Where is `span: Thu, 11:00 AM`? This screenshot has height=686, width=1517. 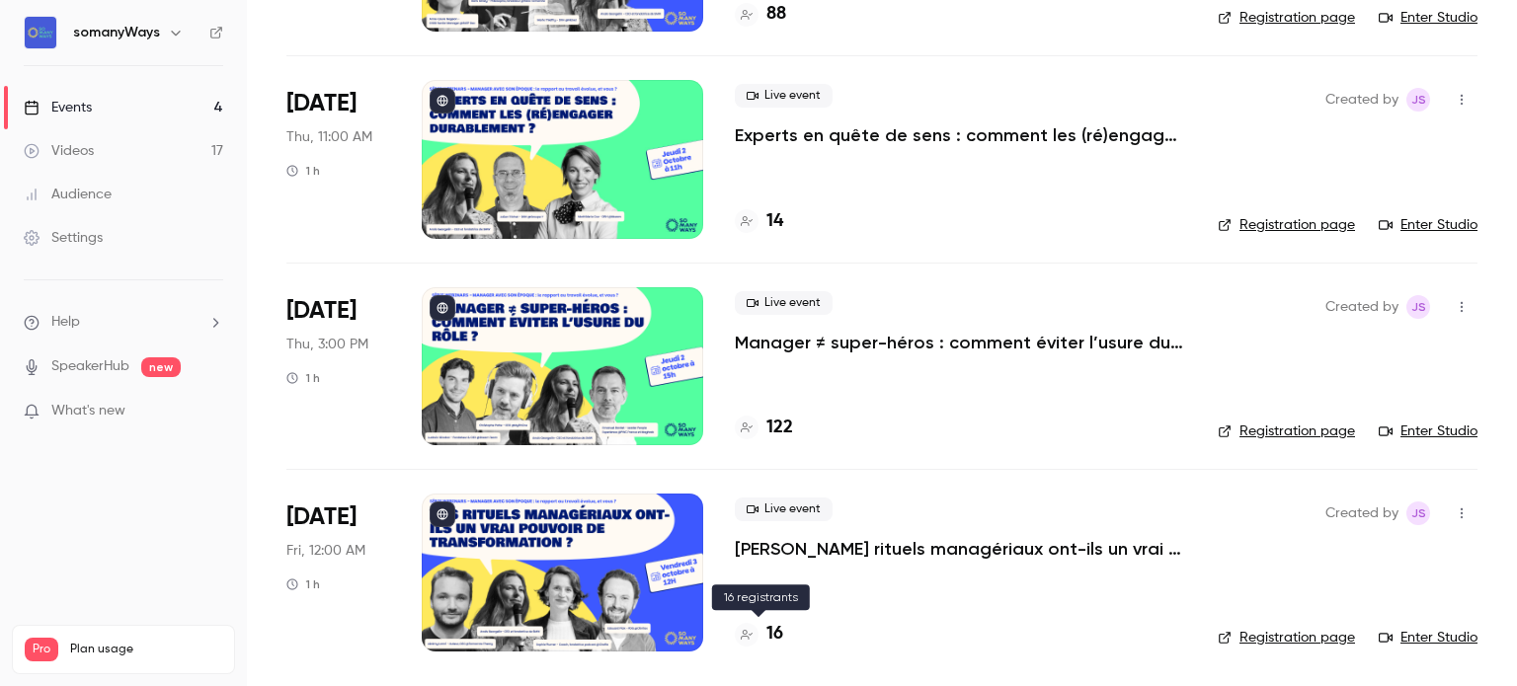
span: Thu, 11:00 AM is located at coordinates (329, 137).